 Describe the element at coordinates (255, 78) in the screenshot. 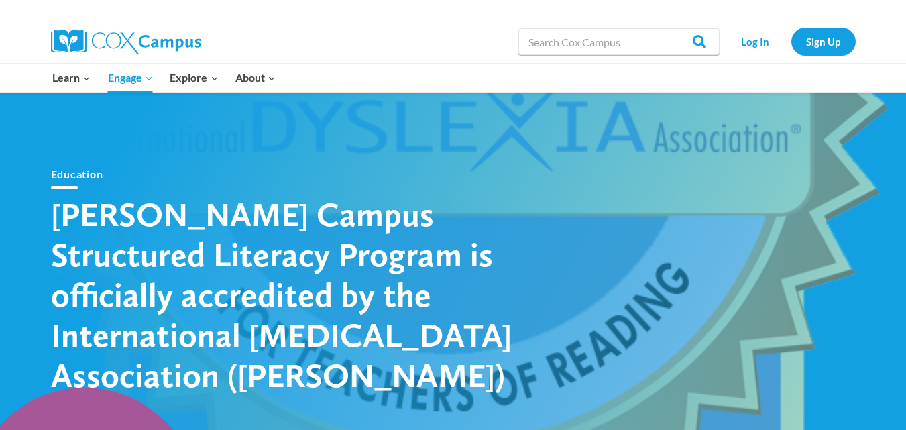

I see `span: About` at that location.